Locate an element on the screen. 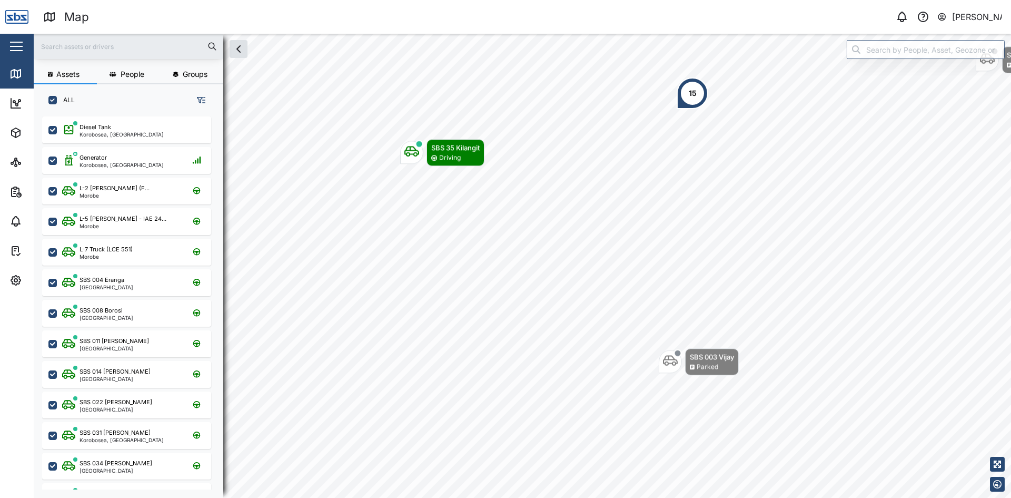 Image resolution: width=1011 pixels, height=498 pixels. div: SBS 004 Eranga is located at coordinates (102, 280).